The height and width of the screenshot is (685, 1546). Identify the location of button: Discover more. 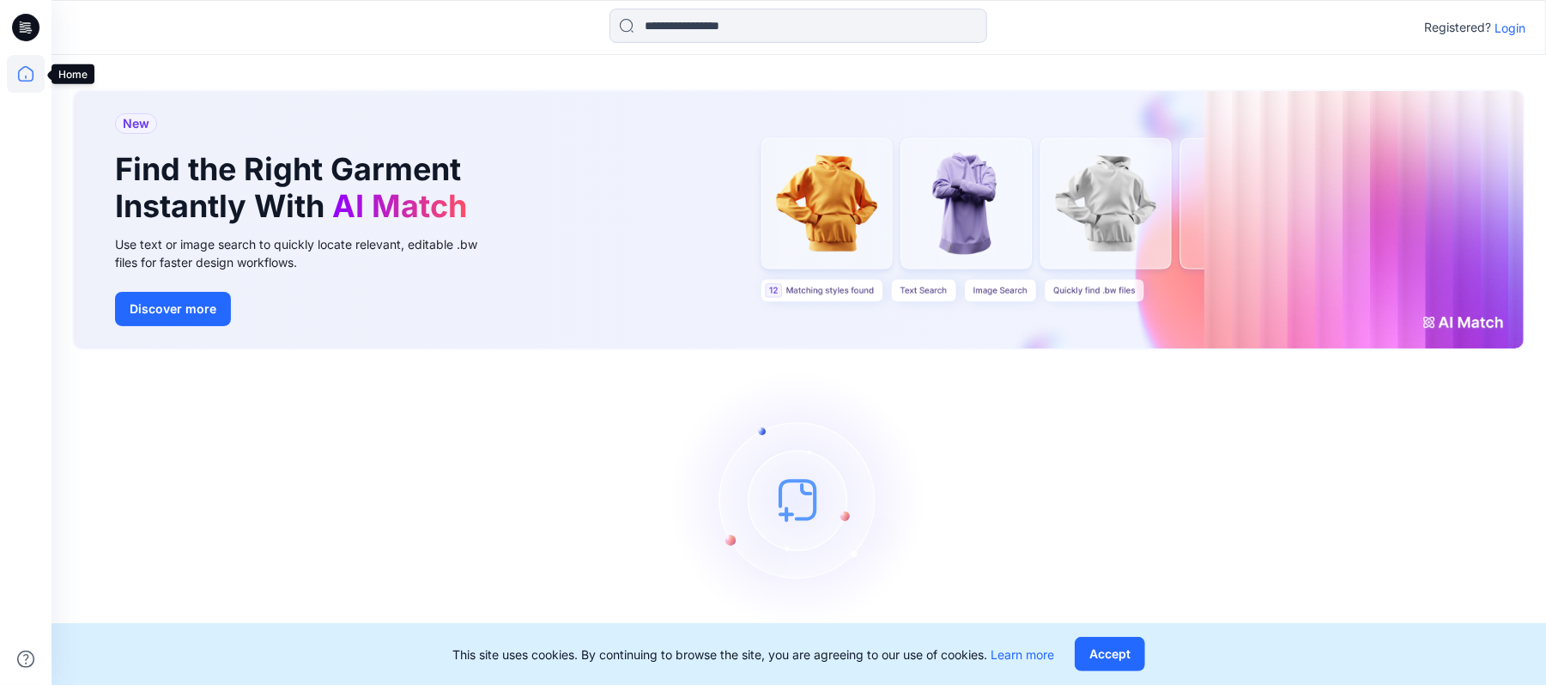
(173, 309).